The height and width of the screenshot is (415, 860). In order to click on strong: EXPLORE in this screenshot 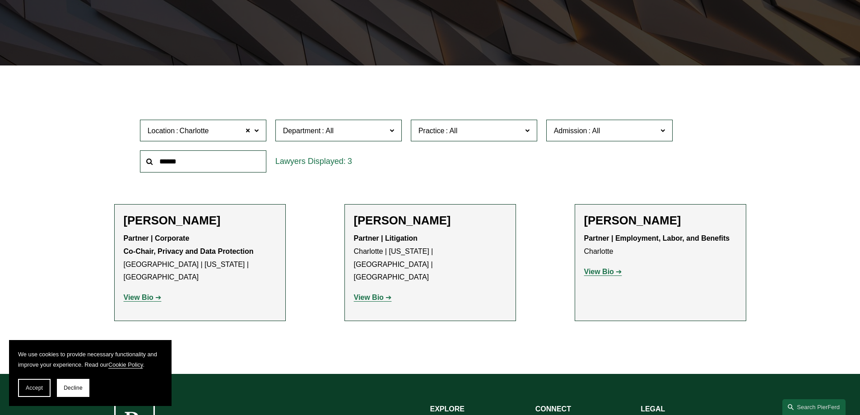, I will do `click(447, 409)`.